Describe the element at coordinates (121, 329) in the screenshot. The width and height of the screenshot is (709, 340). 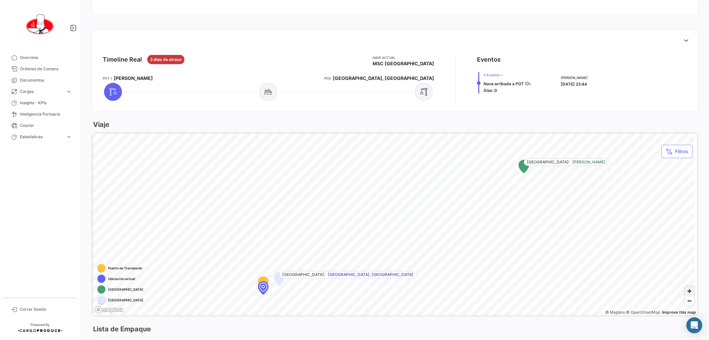
I see `h3: Lista de Empaque` at that location.